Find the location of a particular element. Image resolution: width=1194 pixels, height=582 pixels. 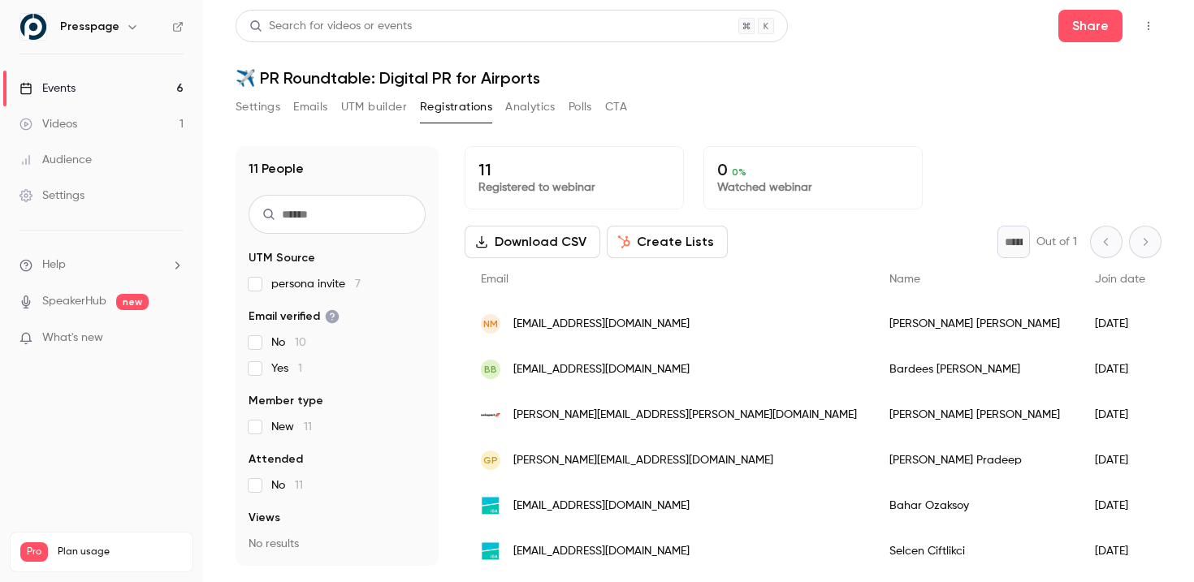

span: Name is located at coordinates (905, 279).